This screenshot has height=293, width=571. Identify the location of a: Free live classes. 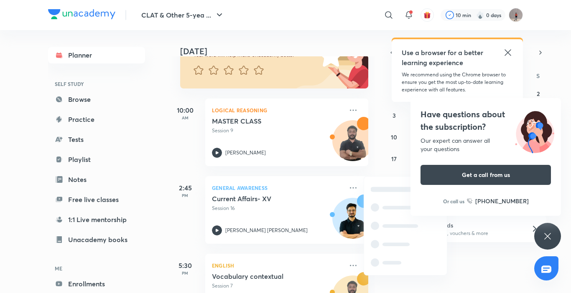
(97, 200).